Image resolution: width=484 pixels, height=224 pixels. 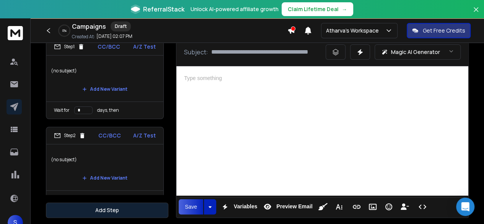 What do you see at coordinates (107, 210) in the screenshot?
I see `button: Add Step` at bounding box center [107, 210].